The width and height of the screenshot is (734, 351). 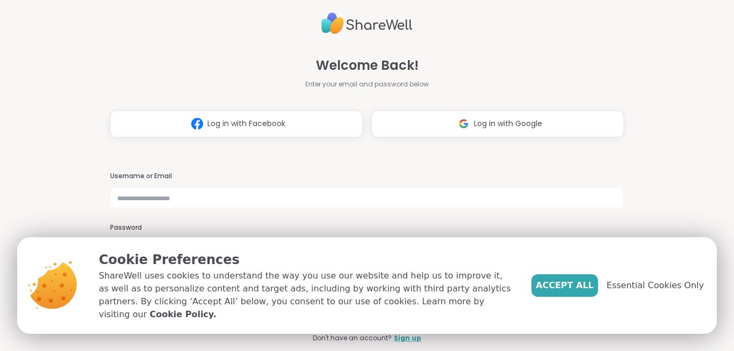 I want to click on span: Accept All, so click(x=565, y=286).